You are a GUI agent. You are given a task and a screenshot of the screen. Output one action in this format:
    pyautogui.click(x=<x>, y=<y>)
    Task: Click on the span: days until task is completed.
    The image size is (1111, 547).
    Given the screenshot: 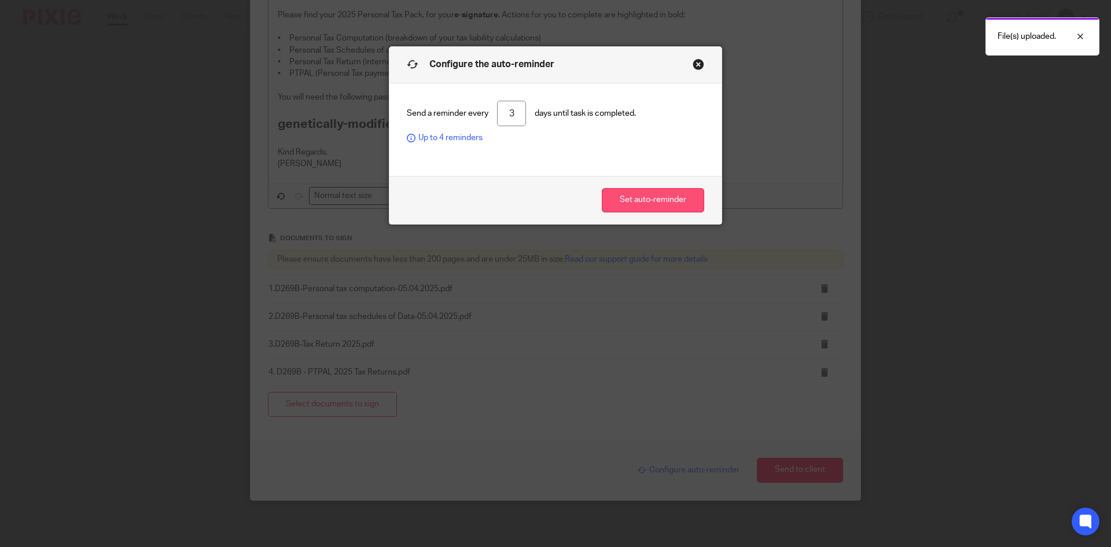 What is the action you would take?
    pyautogui.click(x=585, y=113)
    